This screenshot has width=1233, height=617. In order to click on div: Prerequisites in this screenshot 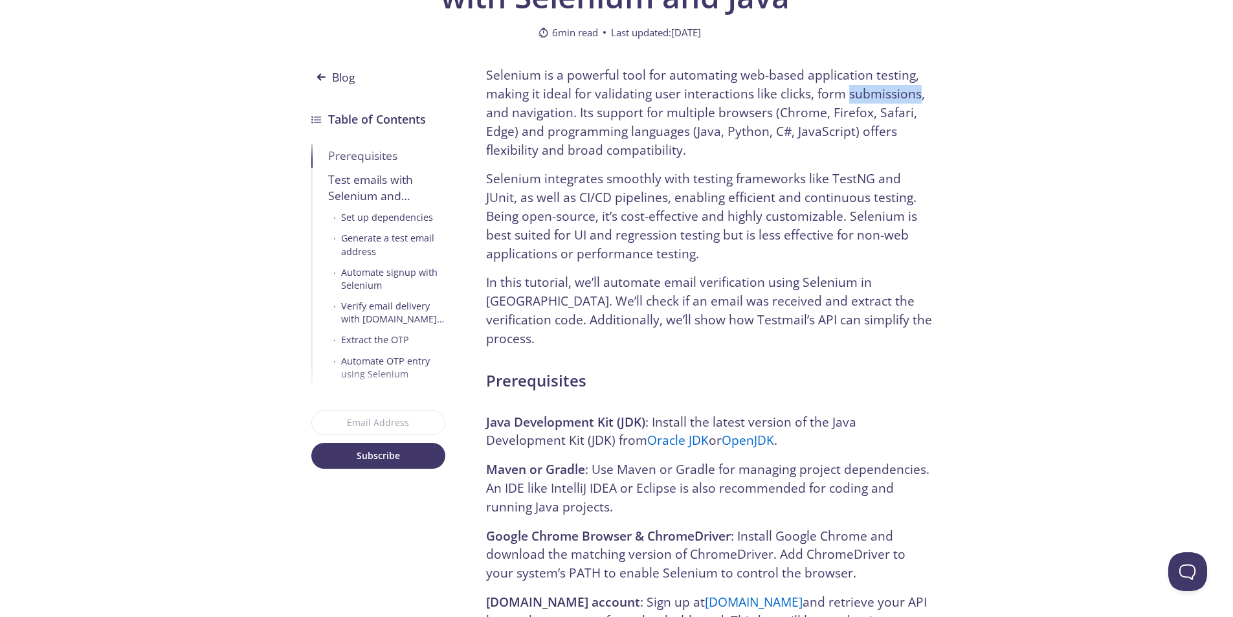, I will do `click(386, 155)`.